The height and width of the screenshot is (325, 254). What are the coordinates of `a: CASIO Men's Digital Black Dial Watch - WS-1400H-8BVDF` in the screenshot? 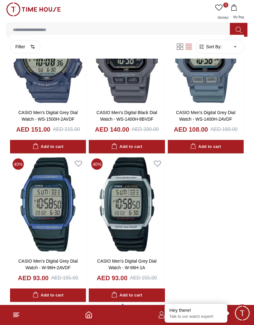 It's located at (127, 116).